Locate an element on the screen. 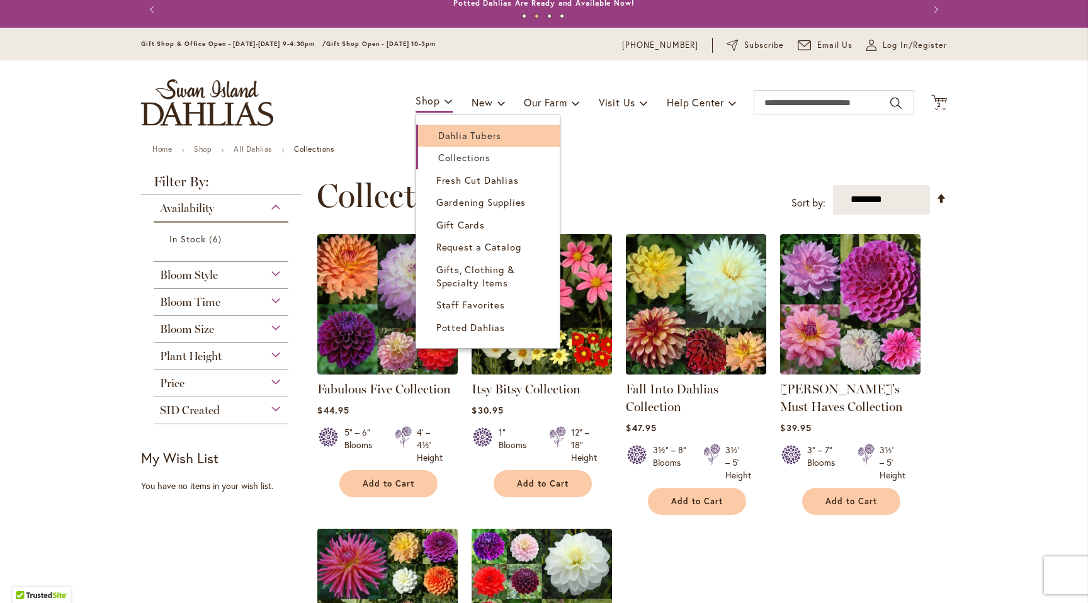 The height and width of the screenshot is (603, 1088). a: Subscribe is located at coordinates (755, 45).